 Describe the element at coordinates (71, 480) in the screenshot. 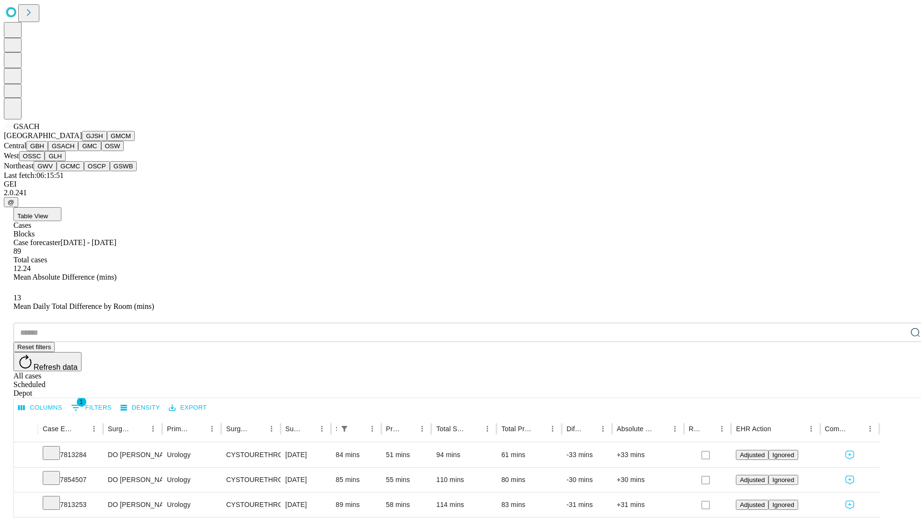

I see `div: 7854507` at that location.